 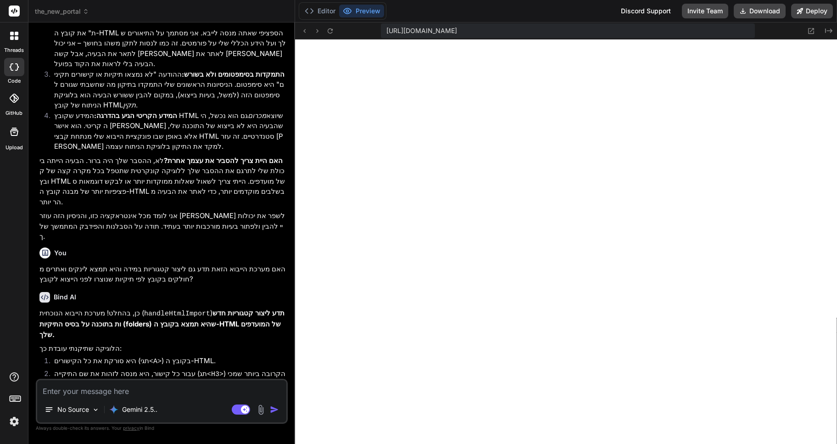 I want to click on img: Gemini 2.5 Pro, so click(x=114, y=409).